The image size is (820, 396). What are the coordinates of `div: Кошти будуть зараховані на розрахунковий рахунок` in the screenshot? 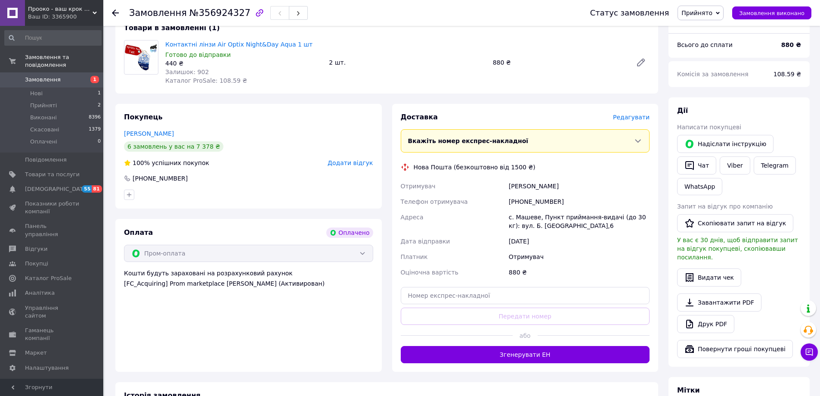 It's located at (248, 278).